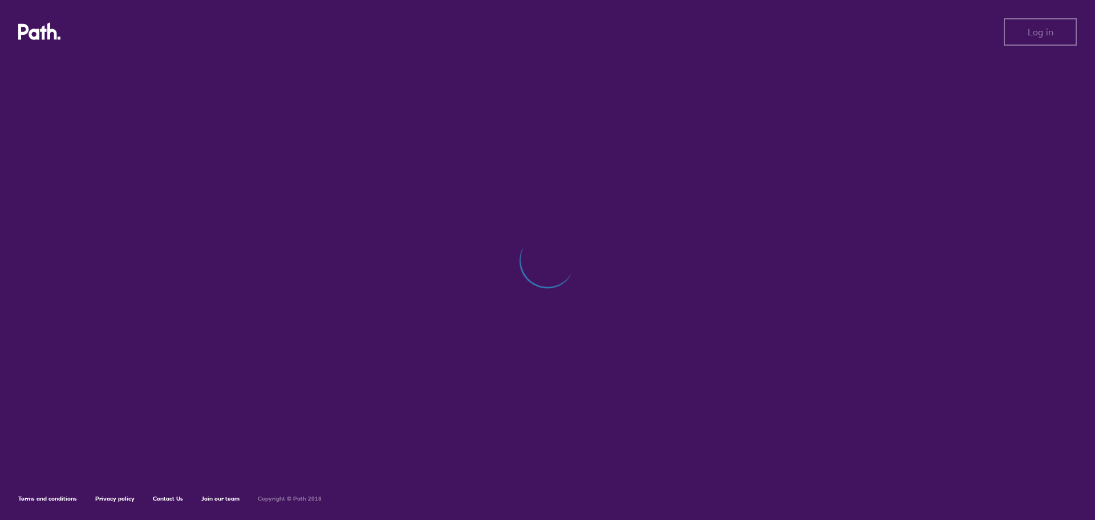  What do you see at coordinates (1041, 32) in the screenshot?
I see `span: Log in` at bounding box center [1041, 32].